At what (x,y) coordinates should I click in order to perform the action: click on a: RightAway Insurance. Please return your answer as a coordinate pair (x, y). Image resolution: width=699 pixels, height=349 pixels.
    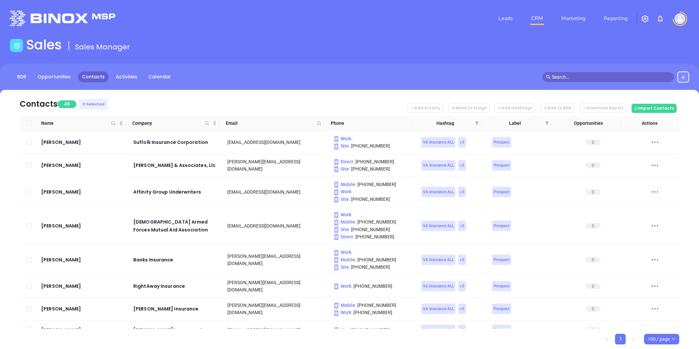
    Looking at the image, I should click on (176, 286).